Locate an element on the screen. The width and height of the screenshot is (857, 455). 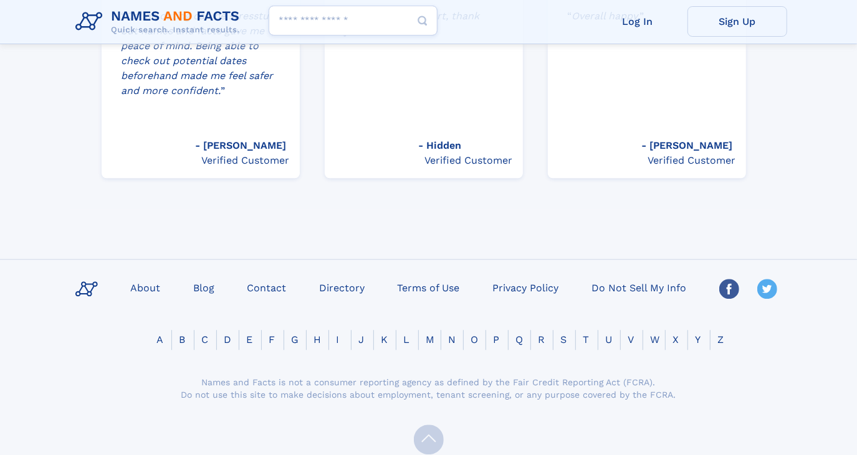
a: V is located at coordinates (631, 340).